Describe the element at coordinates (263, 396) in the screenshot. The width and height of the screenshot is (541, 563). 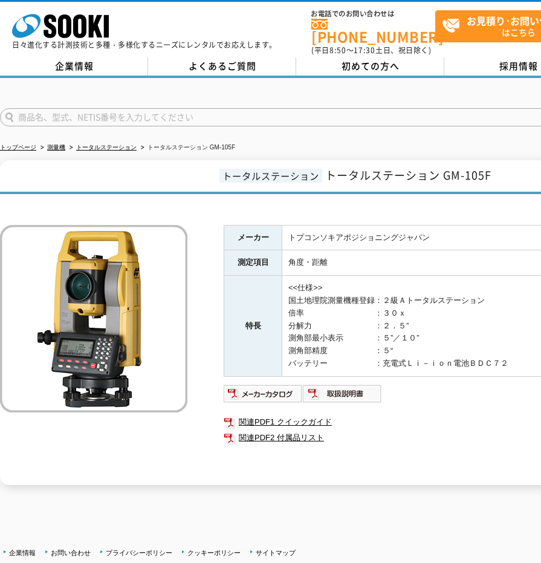
I see `a: メーカーカタログ` at that location.